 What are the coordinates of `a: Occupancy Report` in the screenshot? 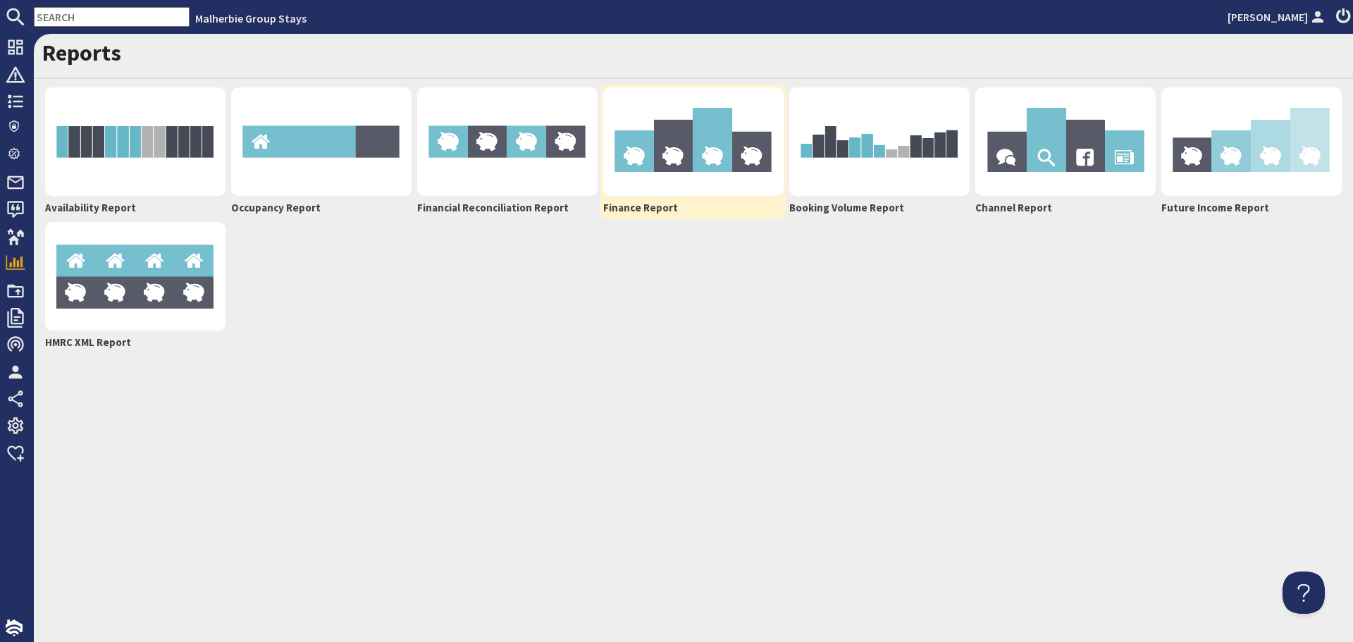 It's located at (321, 151).